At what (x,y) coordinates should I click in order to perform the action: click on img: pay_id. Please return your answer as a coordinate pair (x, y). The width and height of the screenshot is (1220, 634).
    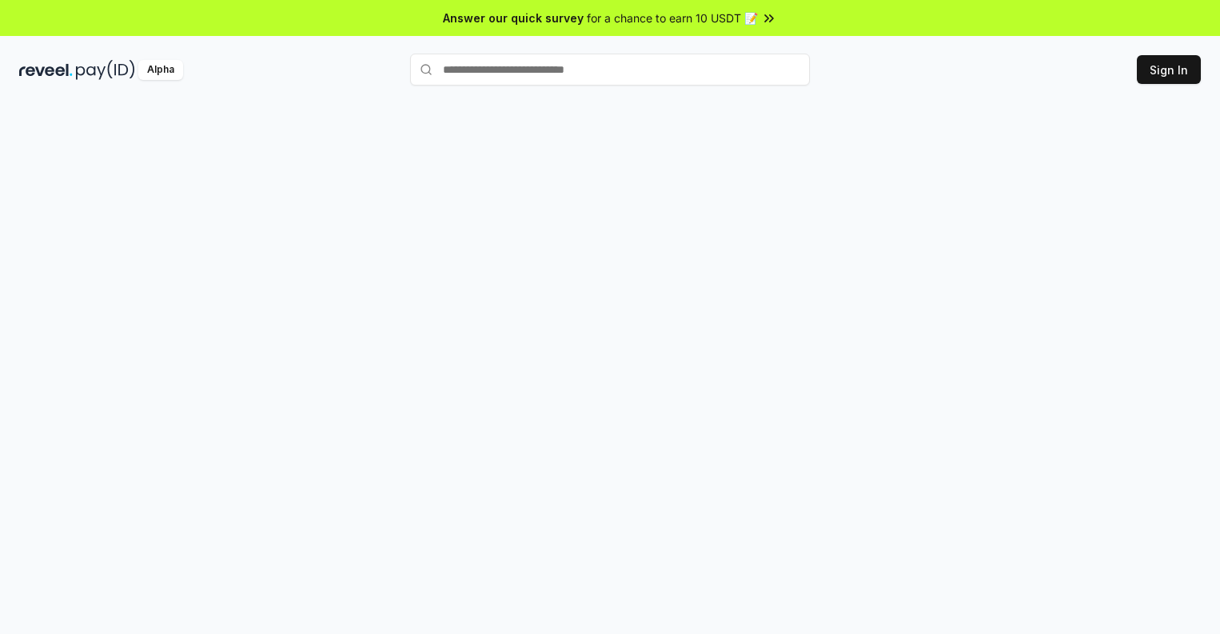
    Looking at the image, I should click on (106, 70).